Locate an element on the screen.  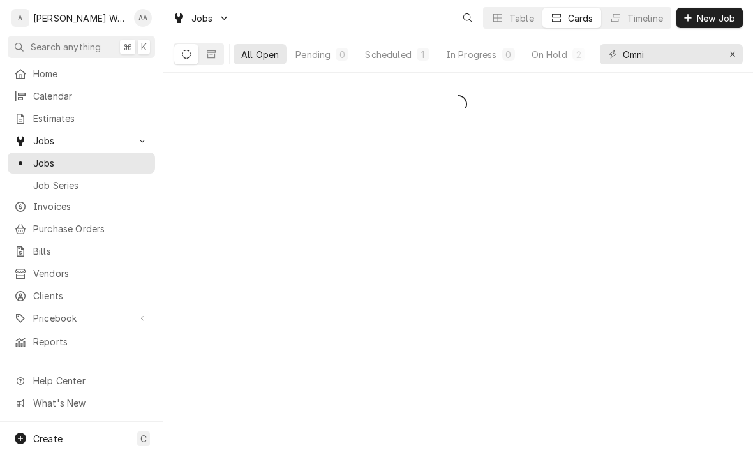
span: C is located at coordinates (144, 438).